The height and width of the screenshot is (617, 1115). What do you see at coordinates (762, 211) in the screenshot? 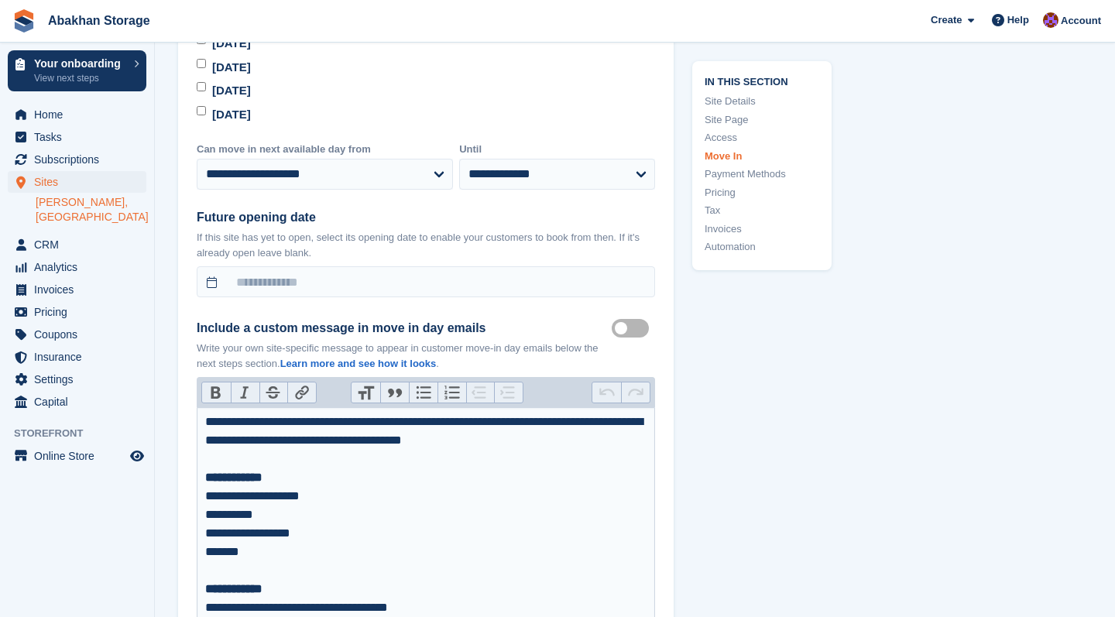
I see `a: Tax` at bounding box center [762, 211].